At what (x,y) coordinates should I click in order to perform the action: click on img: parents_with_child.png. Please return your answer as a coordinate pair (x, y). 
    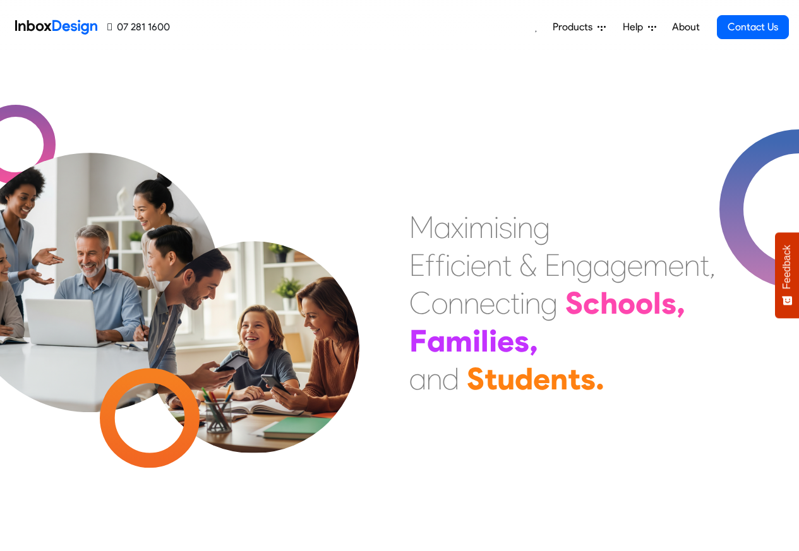
    Looking at the image, I should click on (253, 321).